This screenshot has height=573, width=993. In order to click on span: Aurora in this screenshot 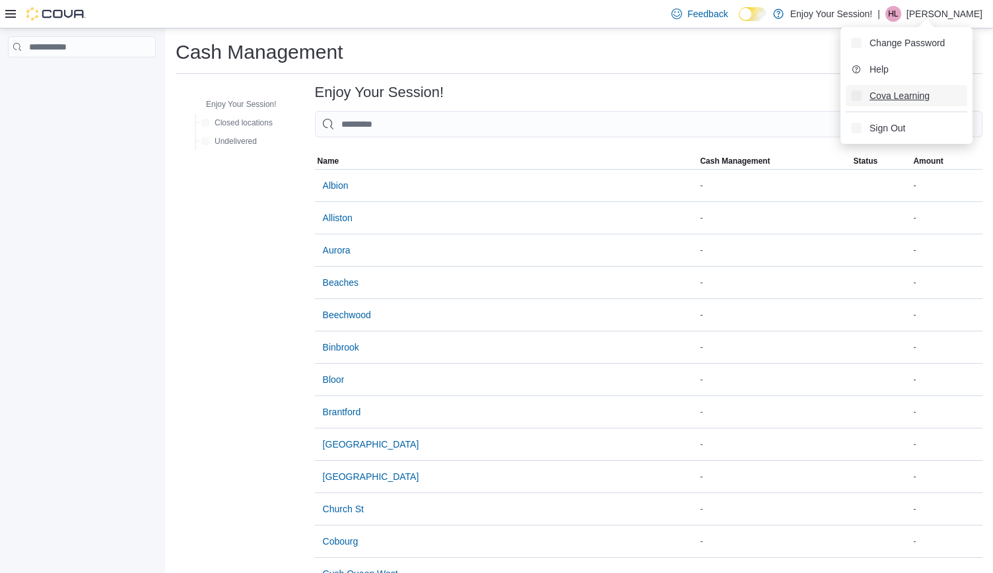, I will do `click(337, 250)`.